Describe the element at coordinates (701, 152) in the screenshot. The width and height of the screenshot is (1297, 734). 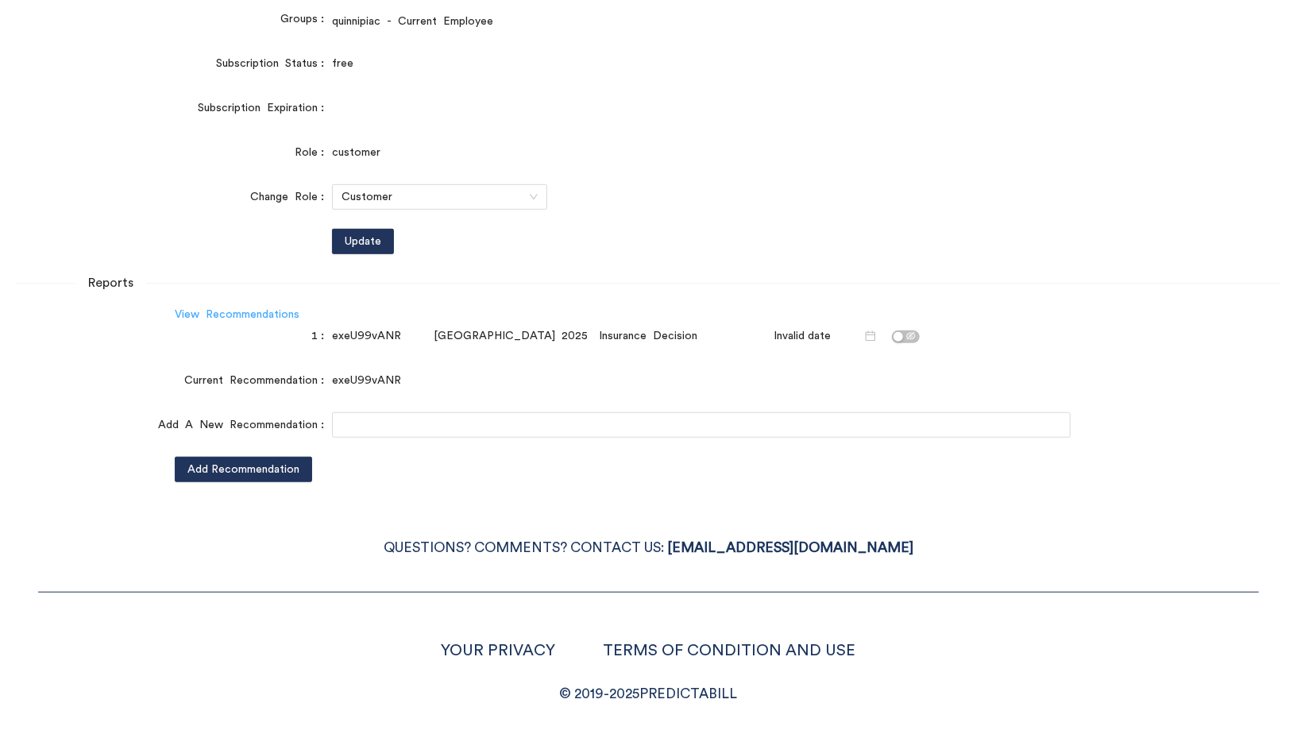
I see `div: customer` at that location.